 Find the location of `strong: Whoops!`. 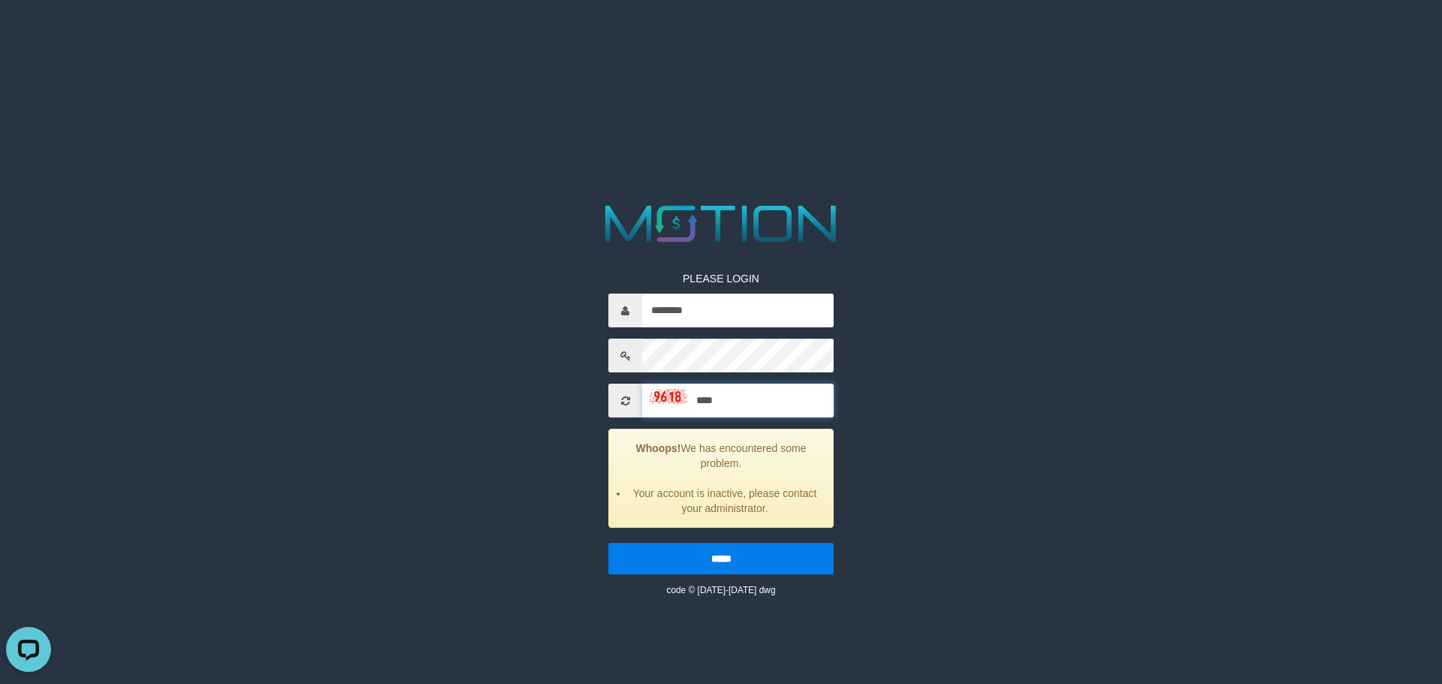

strong: Whoops! is located at coordinates (659, 448).